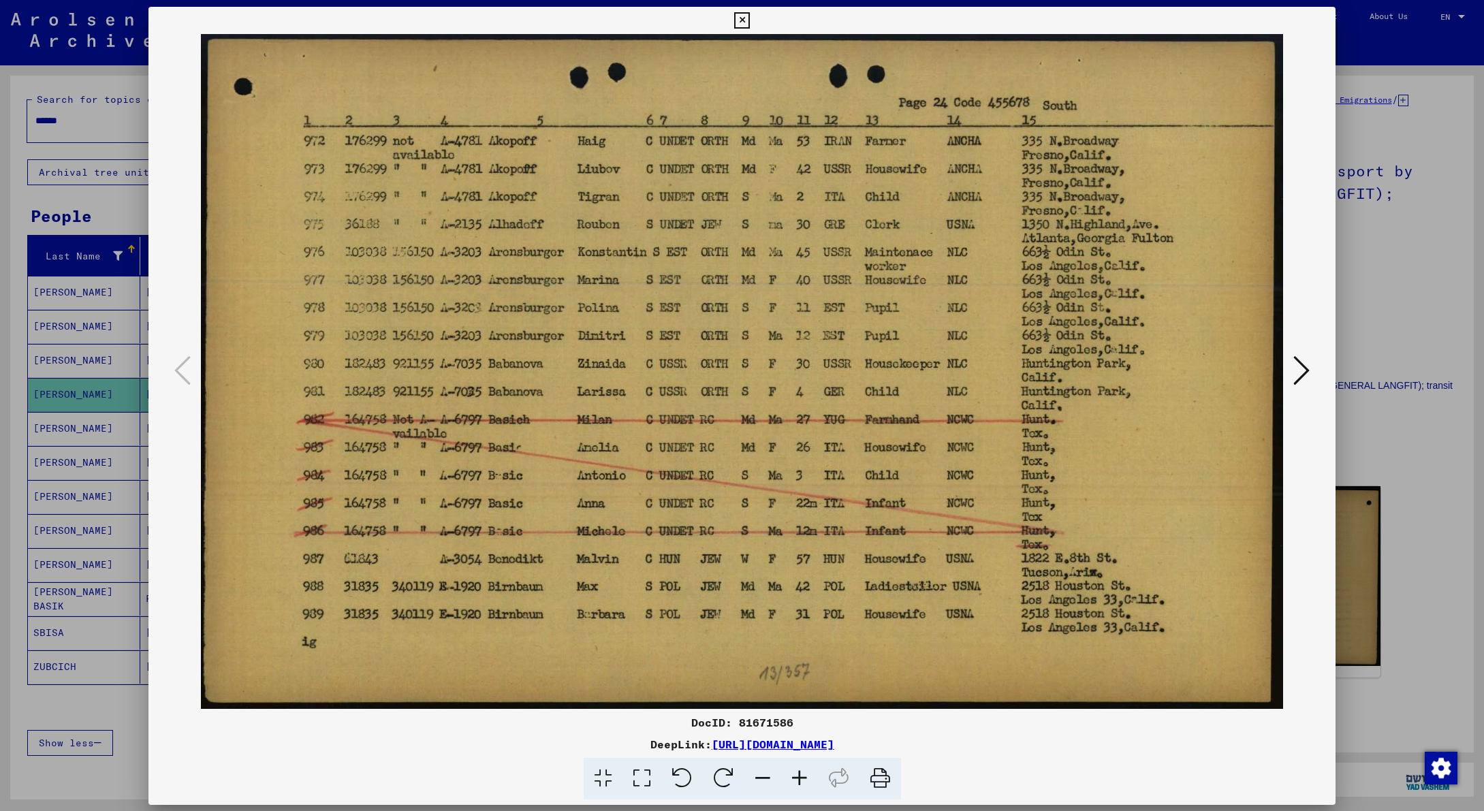 This screenshot has width=1484, height=811. What do you see at coordinates (741, 722) in the screenshot?
I see `div: DocID: 81671586` at bounding box center [741, 722].